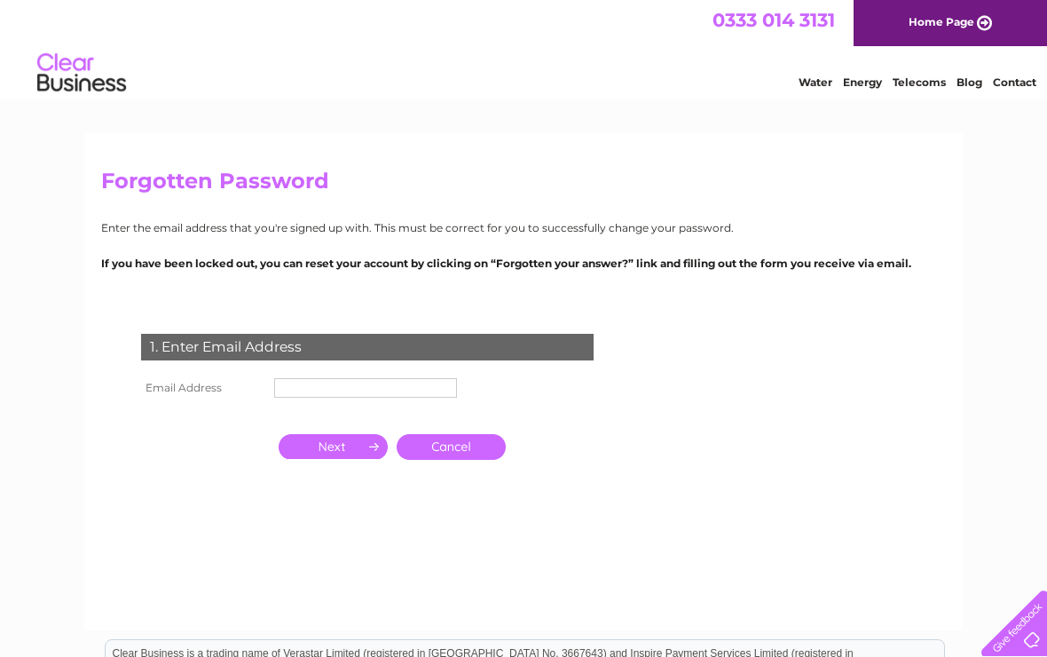  What do you see at coordinates (203, 388) in the screenshot?
I see `th: Email Address` at bounding box center [203, 388].